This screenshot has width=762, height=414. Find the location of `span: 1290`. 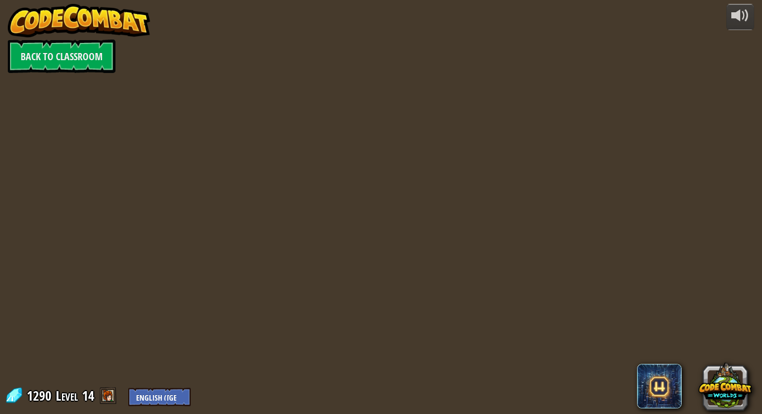

span: 1290 is located at coordinates (41, 396).